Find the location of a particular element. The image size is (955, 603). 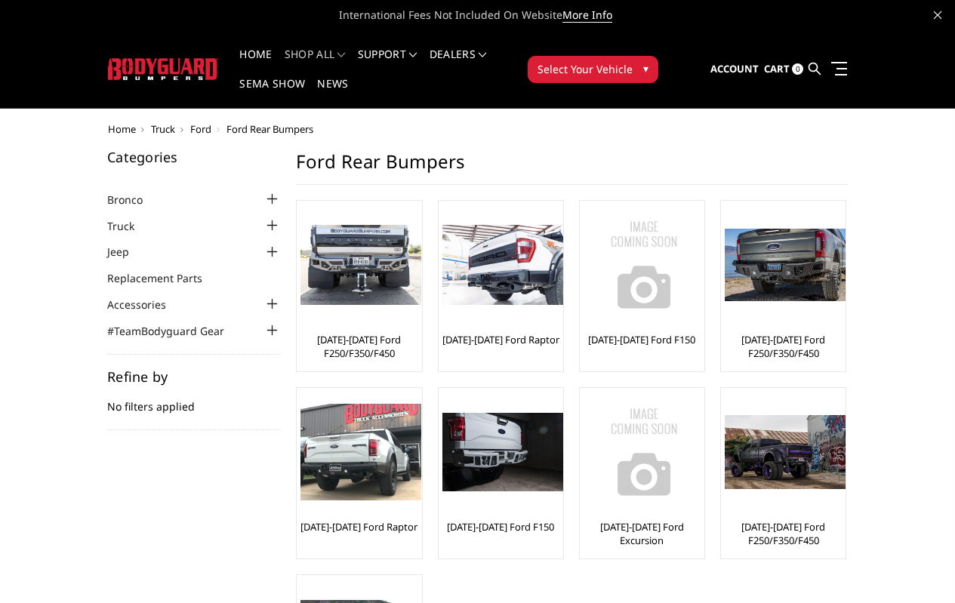

a: Support is located at coordinates (387, 63).